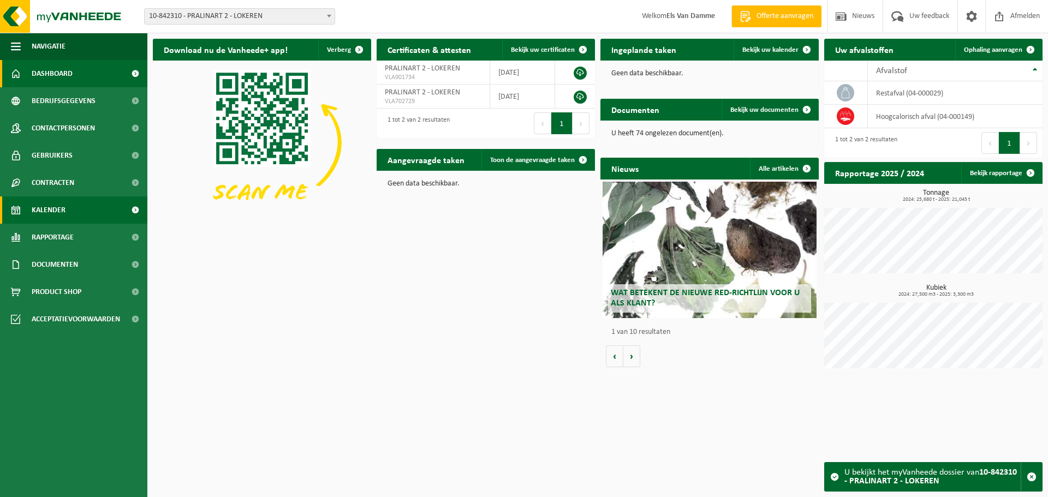 This screenshot has height=497, width=1048. I want to click on span: Bekijk uw kalender, so click(770, 50).